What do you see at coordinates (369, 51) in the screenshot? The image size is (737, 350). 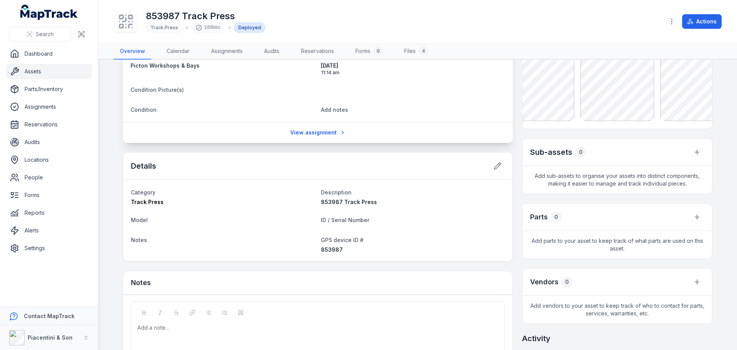 I see `a: Forms0` at bounding box center [369, 51].